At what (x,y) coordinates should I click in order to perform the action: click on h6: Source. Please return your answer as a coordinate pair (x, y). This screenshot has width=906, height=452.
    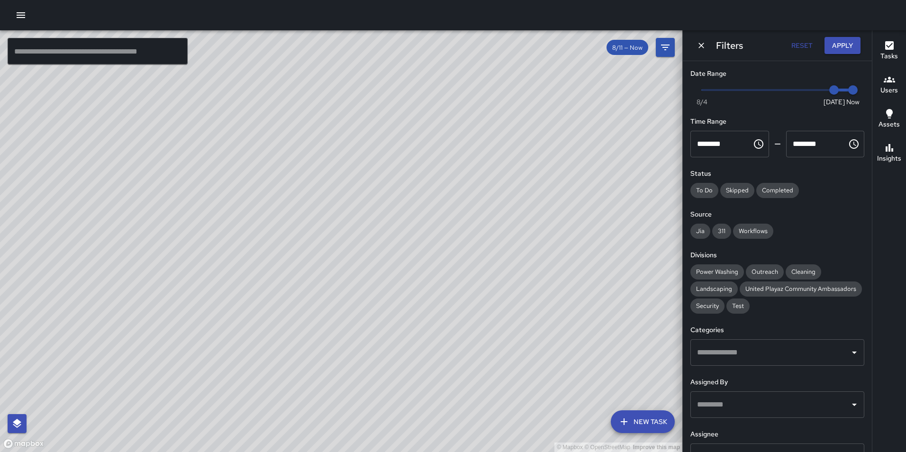
    Looking at the image, I should click on (777, 215).